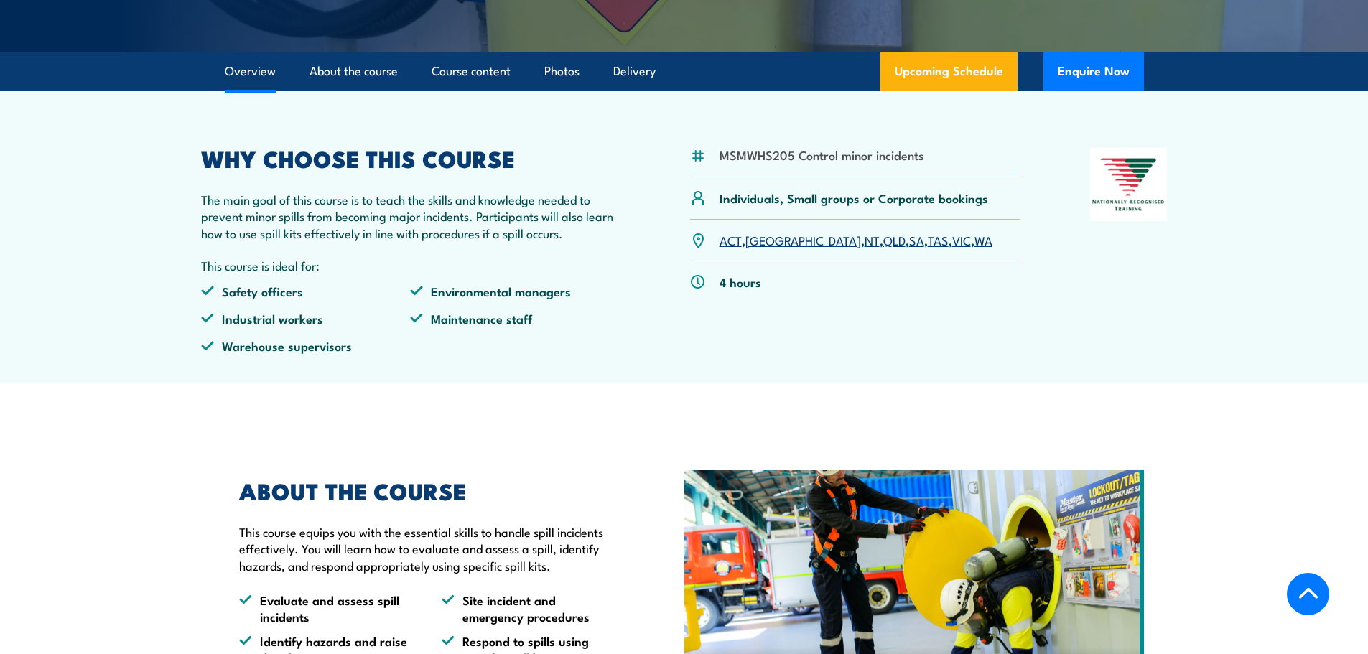  I want to click on a: SA, so click(916, 240).